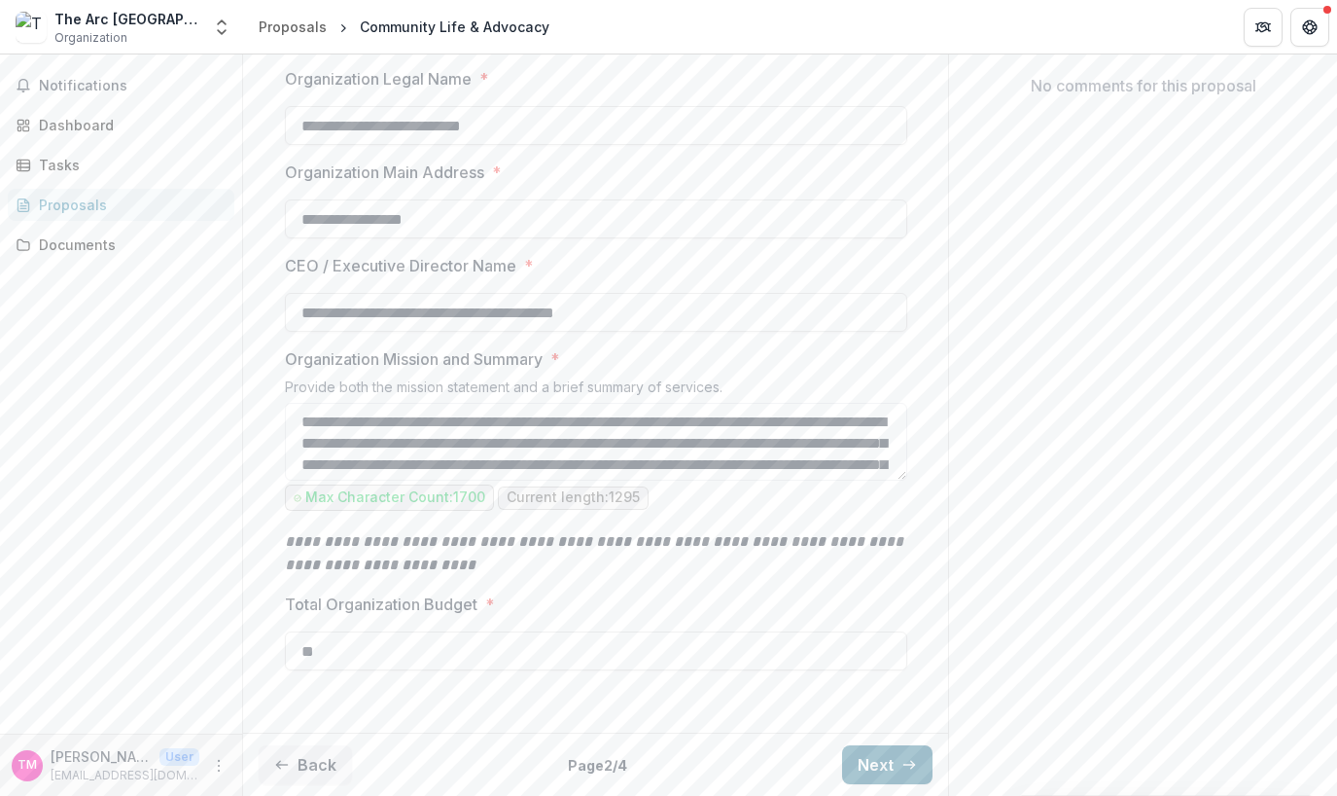 The width and height of the screenshot is (1337, 796). I want to click on p: Organization Main Address, so click(384, 172).